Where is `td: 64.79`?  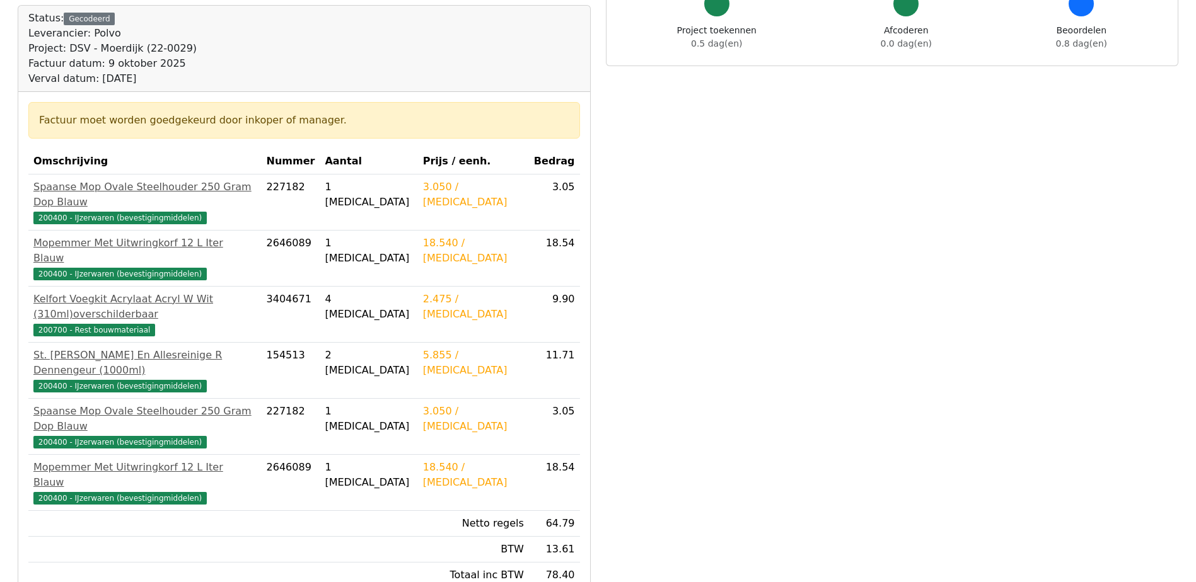 td: 64.79 is located at coordinates (554, 524).